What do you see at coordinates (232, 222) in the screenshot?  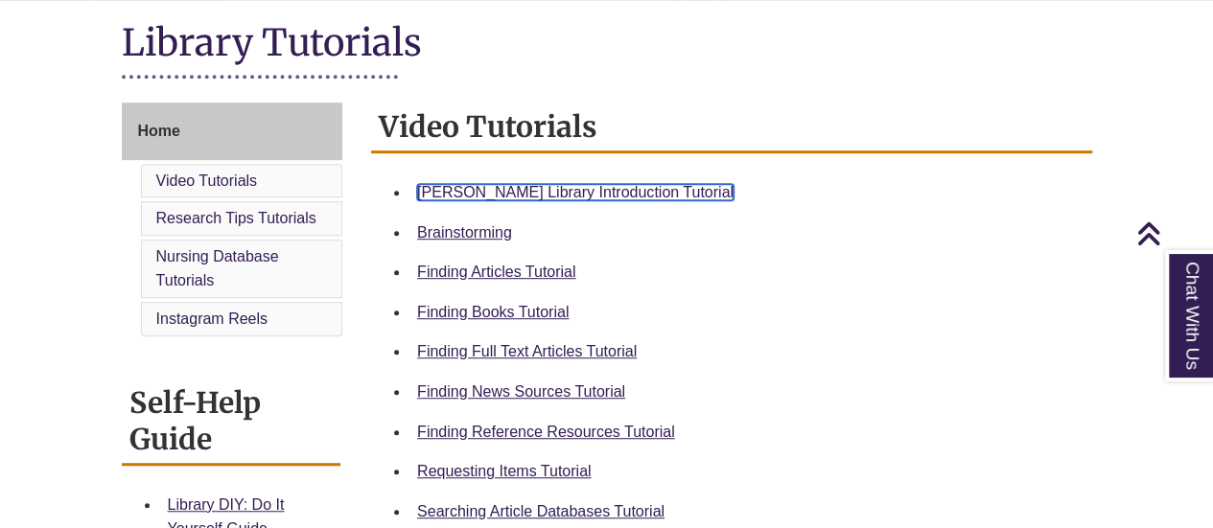 I see `div: Guide Page Menu` at bounding box center [232, 222].